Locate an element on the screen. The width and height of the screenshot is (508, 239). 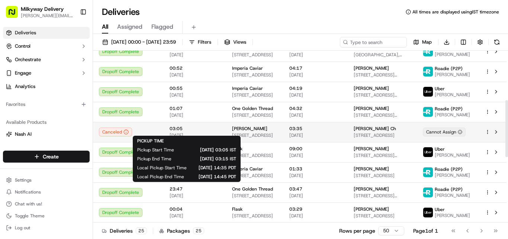
span: All times are displayed using IST timezone is located at coordinates (456, 12).